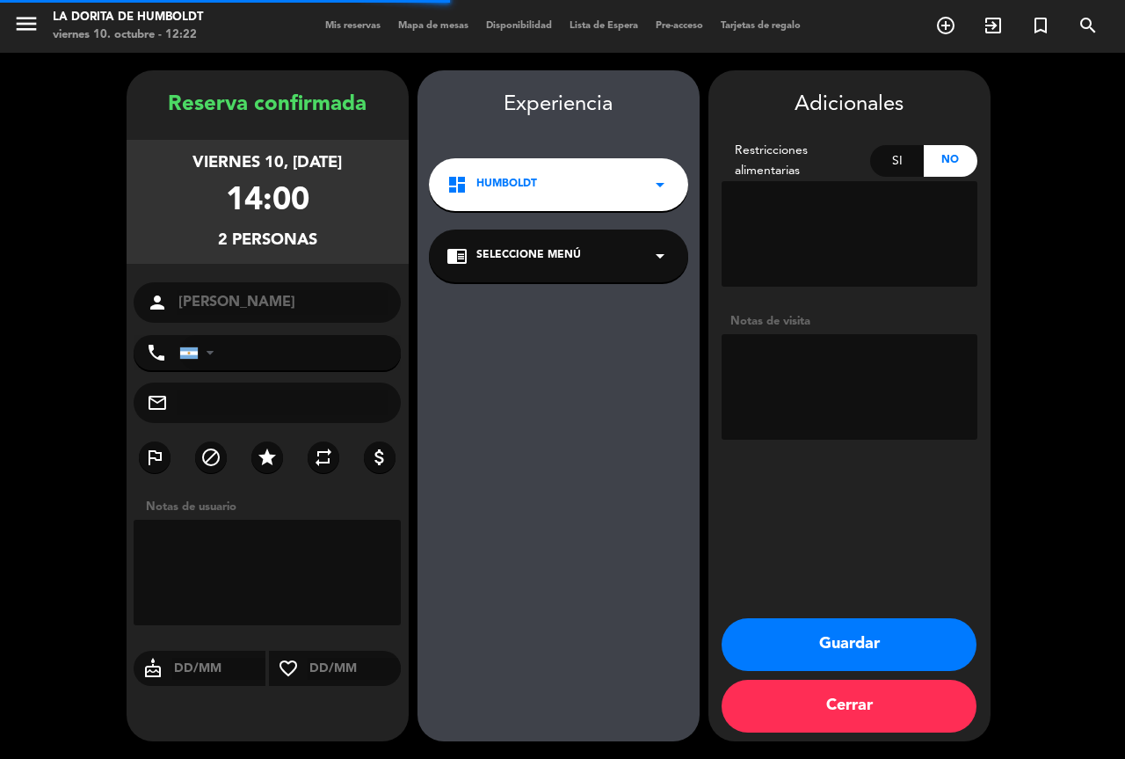 The image size is (1125, 759). I want to click on i: block, so click(211, 457).